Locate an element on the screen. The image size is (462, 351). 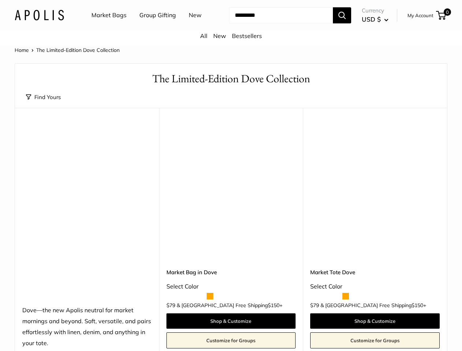
div: Dove—the new Apolis neutral for market mornings and beyond. Soft, versatile, and pairs effortless... is located at coordinates (87, 327).